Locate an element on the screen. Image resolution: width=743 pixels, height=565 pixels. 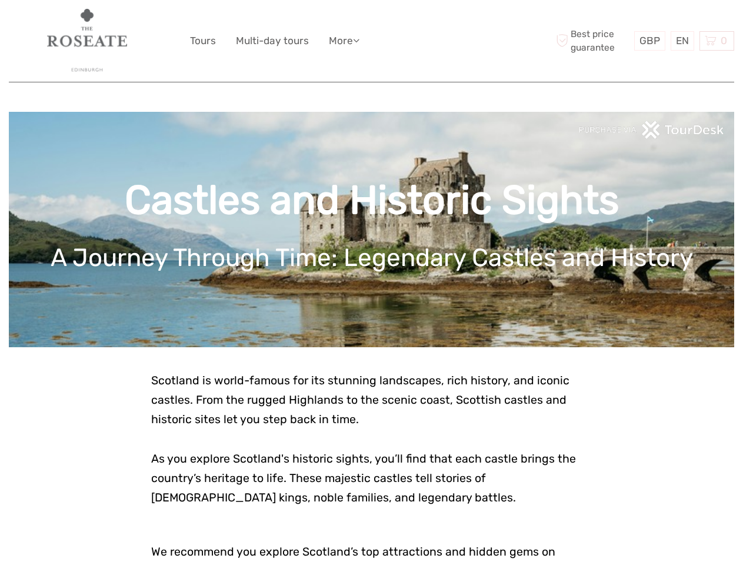
div: EN is located at coordinates (683, 41).